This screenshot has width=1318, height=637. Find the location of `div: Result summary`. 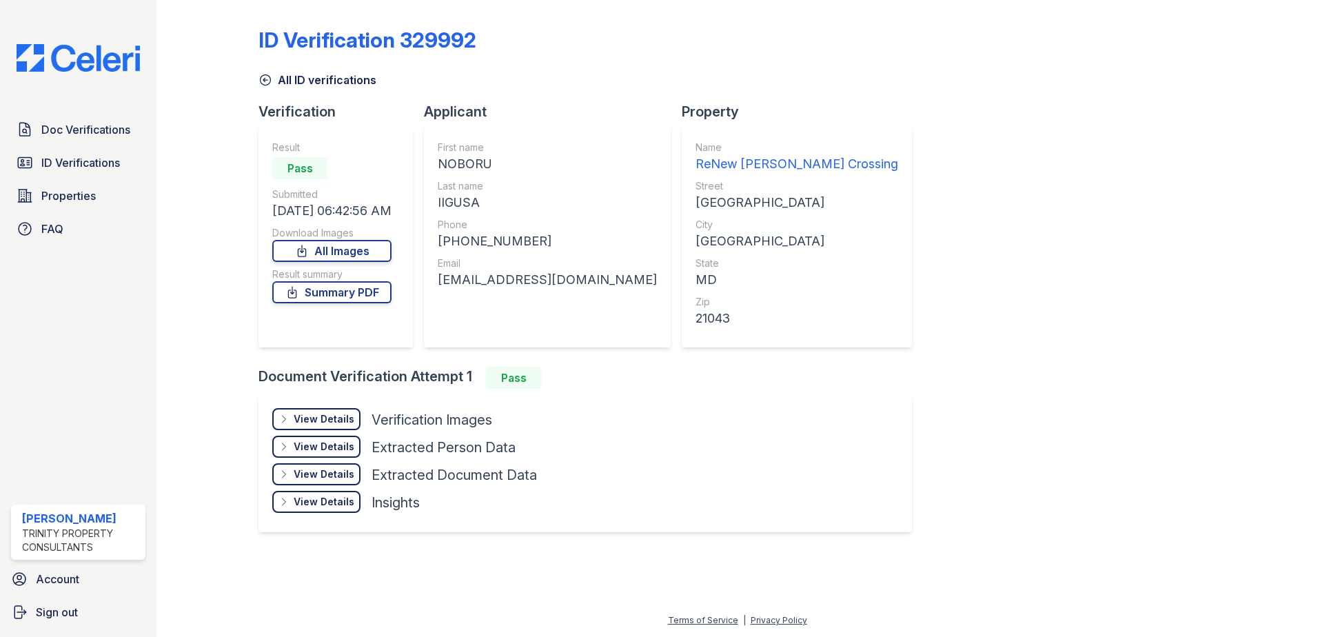

div: Result summary is located at coordinates (332, 274).